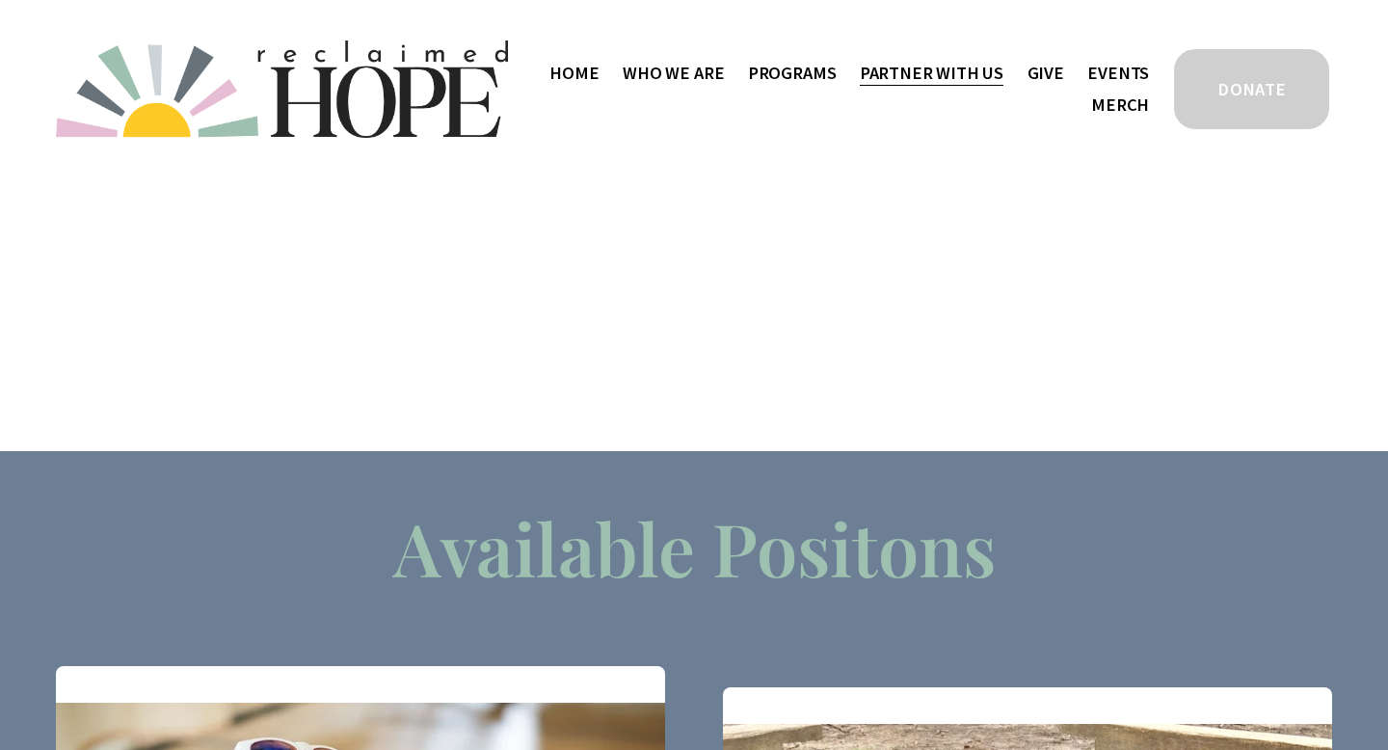 The width and height of the screenshot is (1388, 750). Describe the element at coordinates (1118, 72) in the screenshot. I see `a: Events` at that location.